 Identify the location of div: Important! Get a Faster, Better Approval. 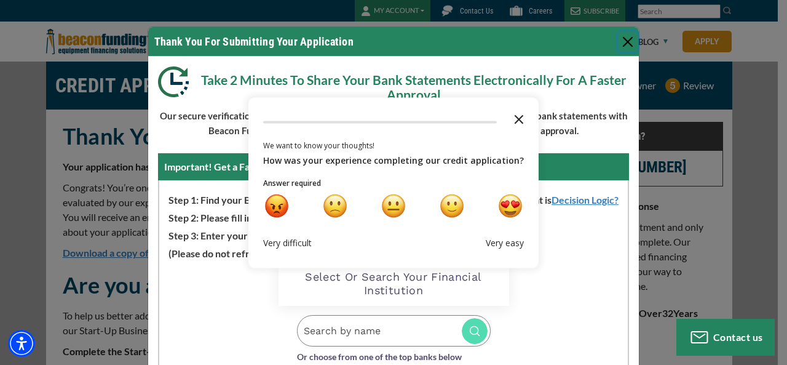
(394, 167).